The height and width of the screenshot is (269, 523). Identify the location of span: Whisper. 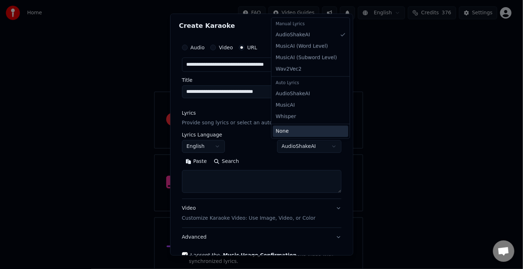
(286, 117).